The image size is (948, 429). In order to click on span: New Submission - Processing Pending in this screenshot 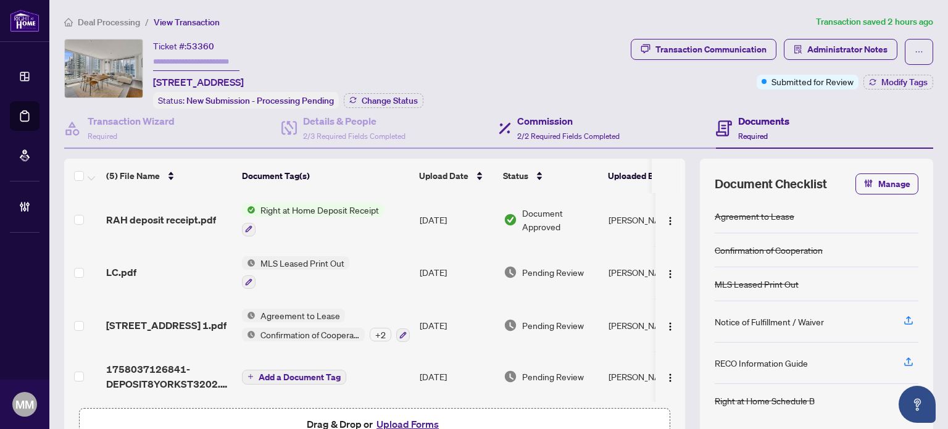, I will do `click(260, 101)`.